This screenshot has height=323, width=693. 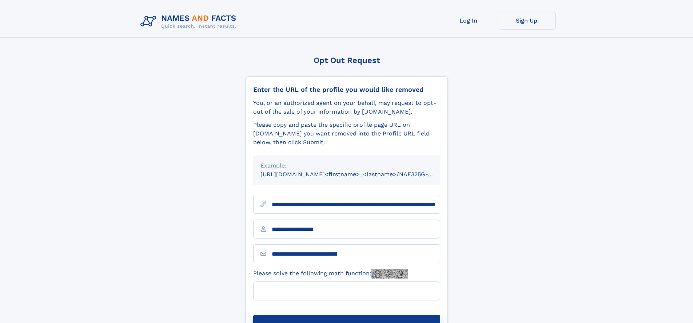 I want to click on div: Enter the URL of the profile you would like removed, so click(x=347, y=89).